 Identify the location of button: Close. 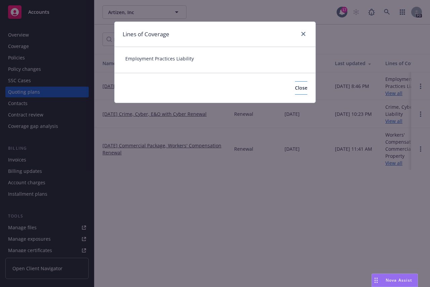
(301, 88).